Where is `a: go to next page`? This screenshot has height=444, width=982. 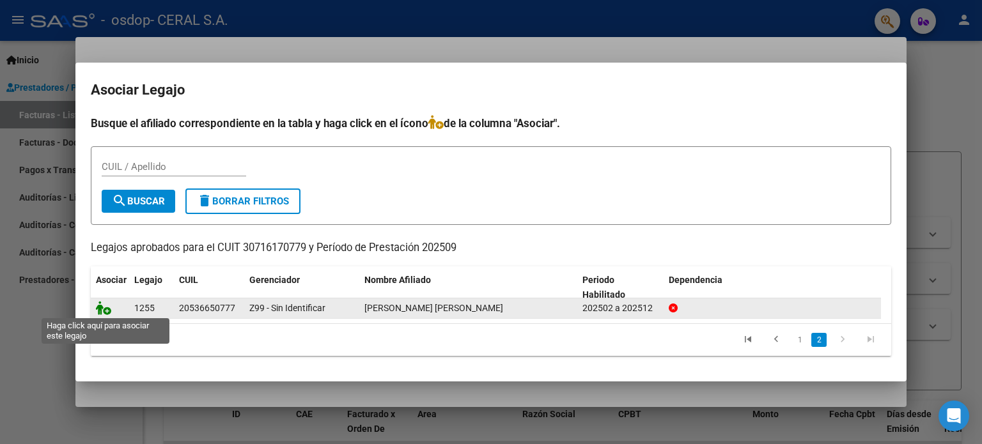 a: go to next page is located at coordinates (843, 340).